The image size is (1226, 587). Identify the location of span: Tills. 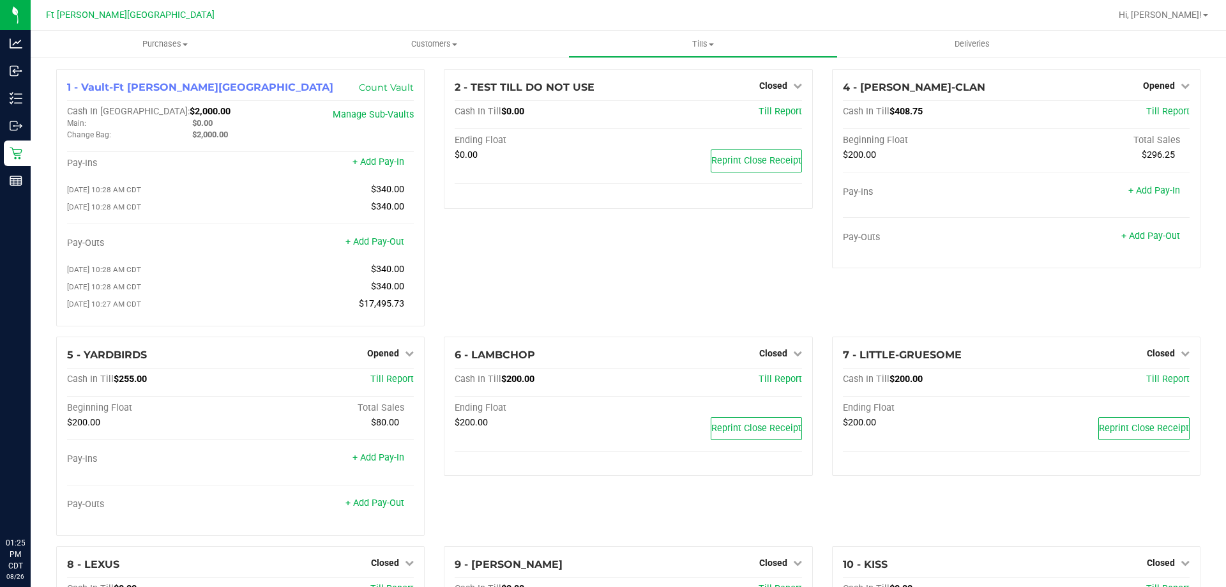
(702, 44).